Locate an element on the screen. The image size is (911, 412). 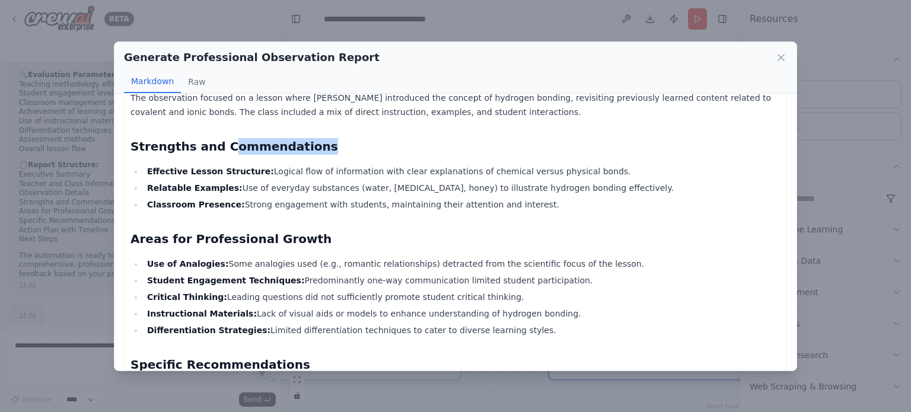
strong: Differentiation Strategies: is located at coordinates (209, 330).